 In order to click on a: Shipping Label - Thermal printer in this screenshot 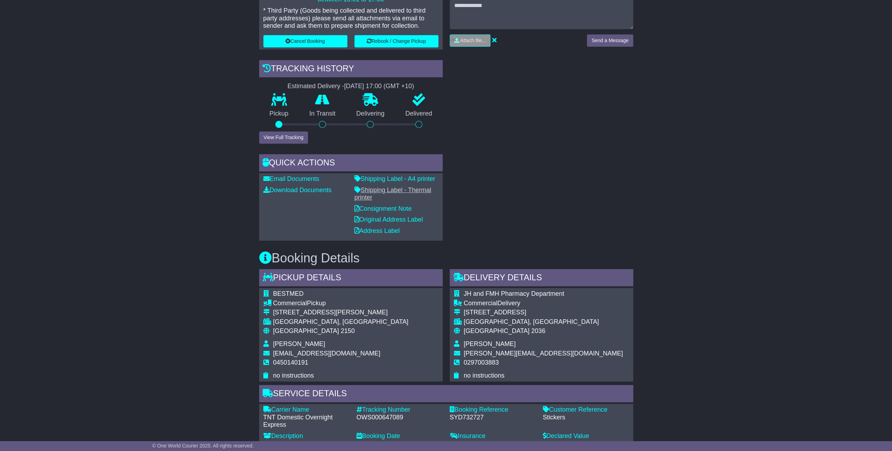, I will do `click(393, 194)`.